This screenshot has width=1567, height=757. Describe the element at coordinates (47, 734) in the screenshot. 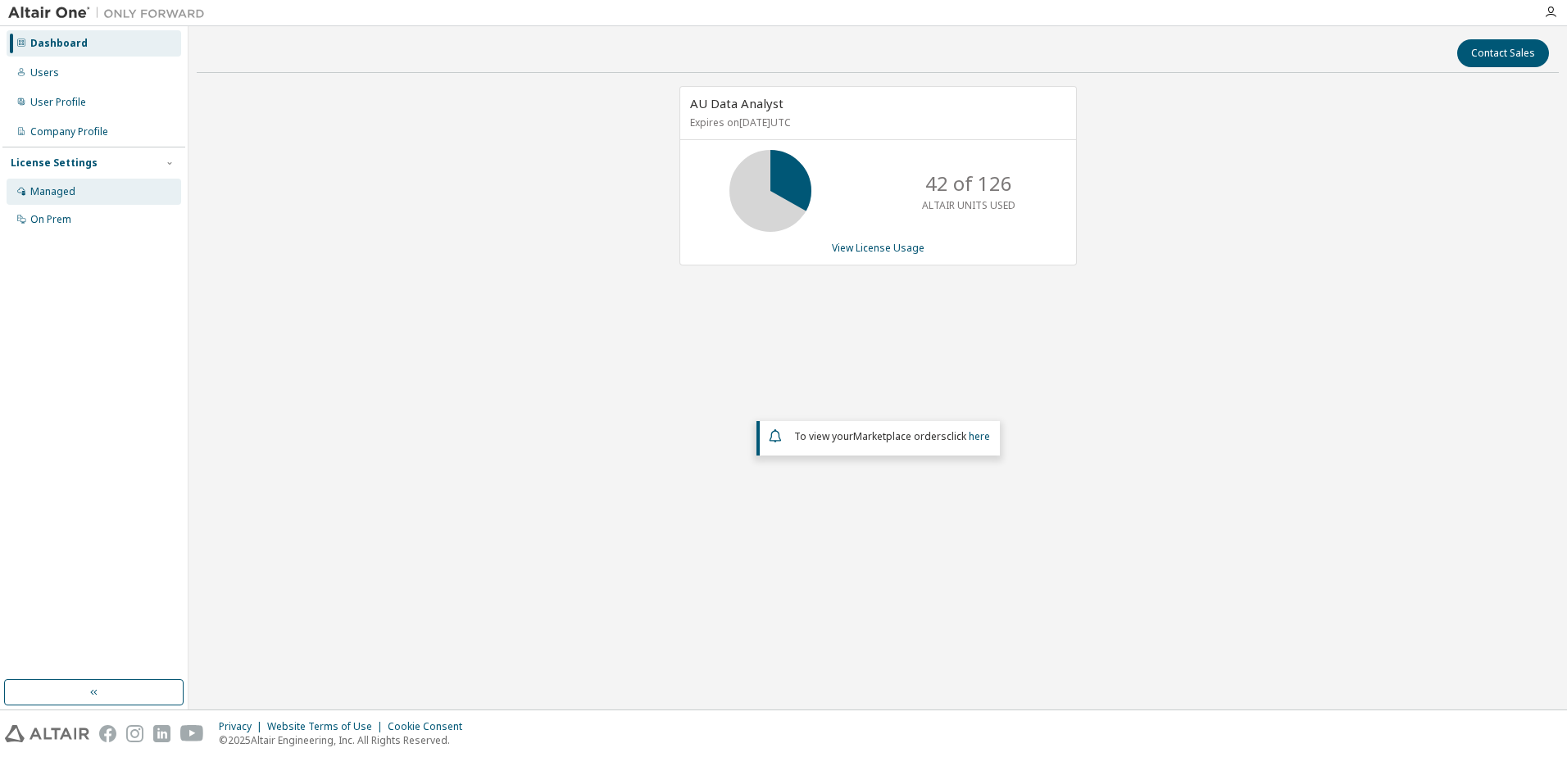

I see `img: altair_logo.svg` at that location.